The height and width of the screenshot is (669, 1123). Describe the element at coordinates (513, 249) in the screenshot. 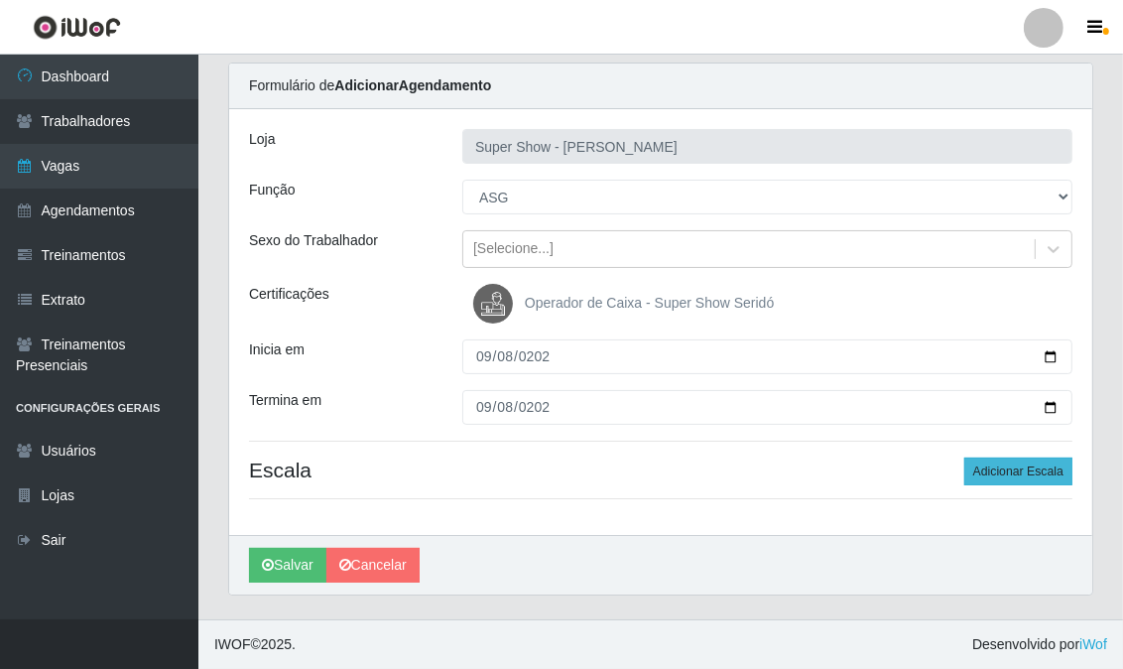

I see `div: [Selecione...]` at that location.